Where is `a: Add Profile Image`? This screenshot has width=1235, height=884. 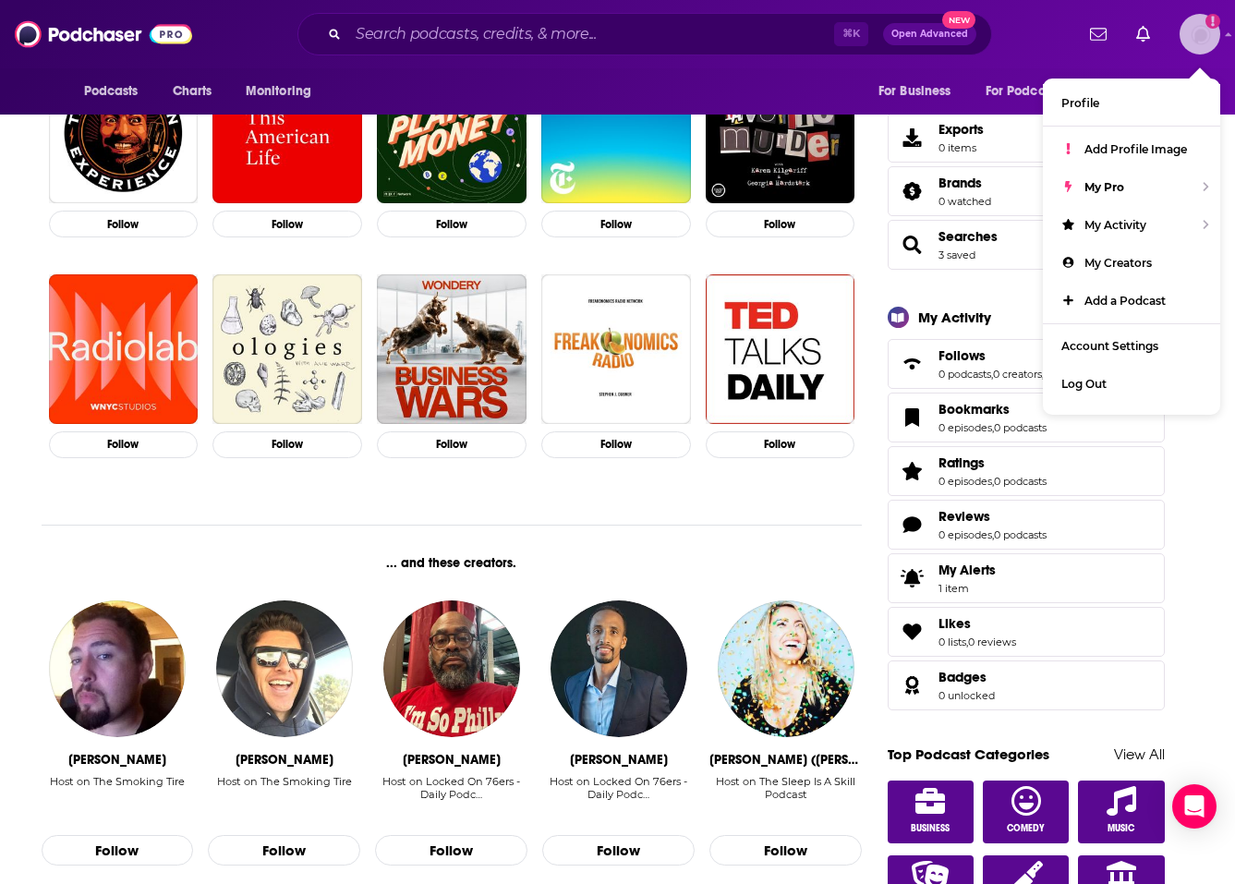 a: Add Profile Image is located at coordinates (1132, 149).